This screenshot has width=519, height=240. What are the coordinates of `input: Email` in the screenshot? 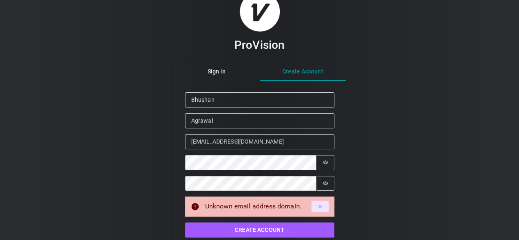 It's located at (259, 141).